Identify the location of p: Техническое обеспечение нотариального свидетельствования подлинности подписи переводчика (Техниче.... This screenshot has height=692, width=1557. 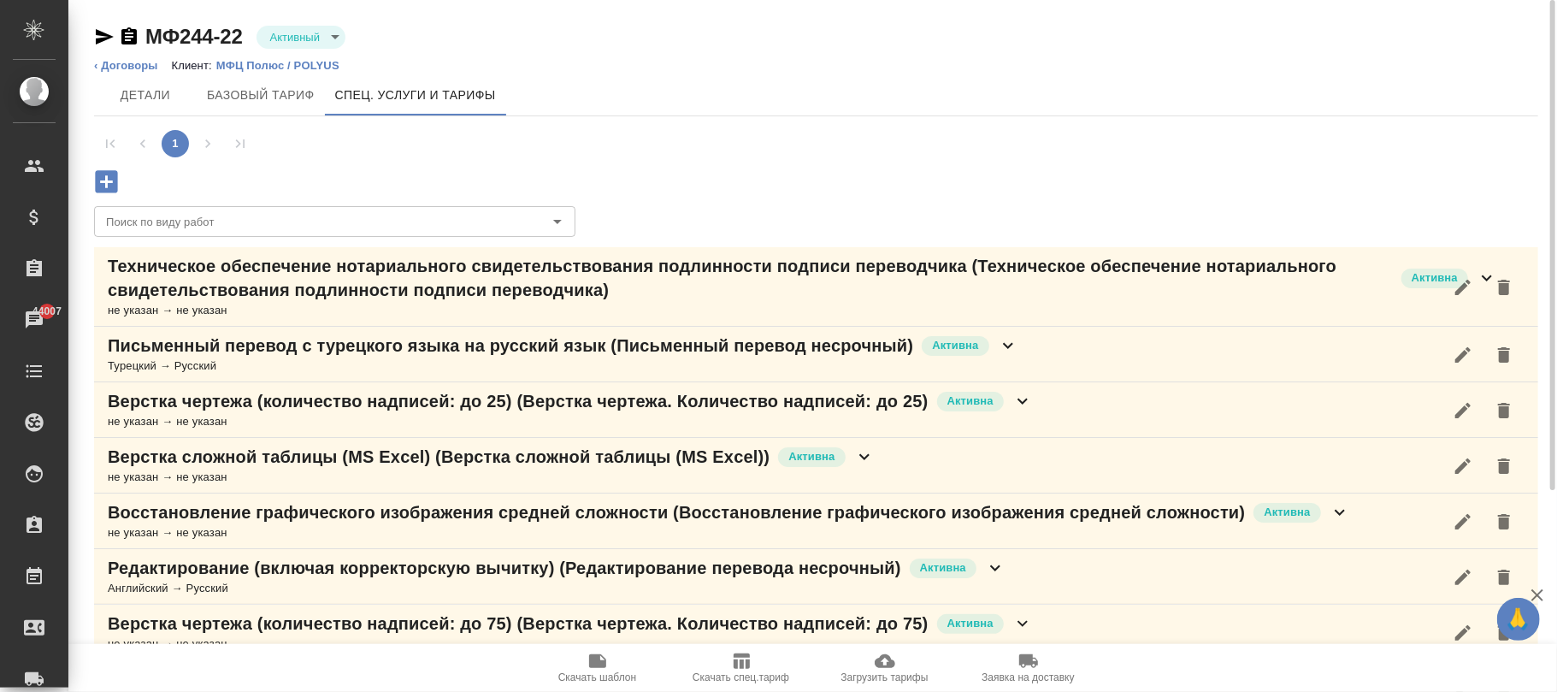
(750, 278).